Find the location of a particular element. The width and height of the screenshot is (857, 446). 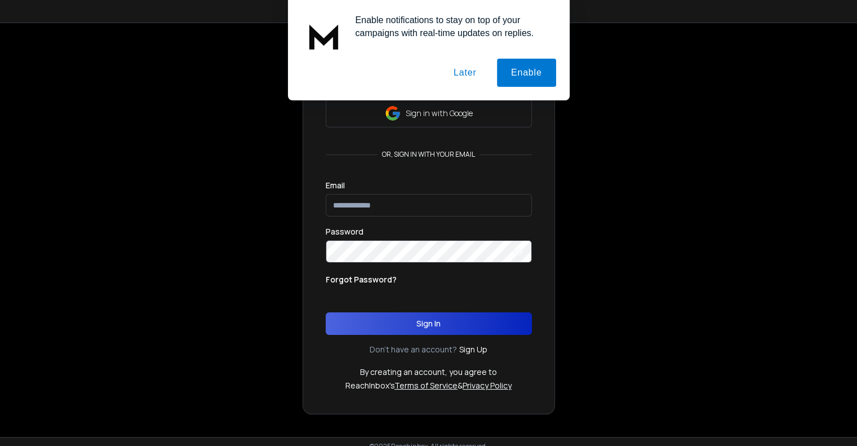

button: Sign in with Google is located at coordinates (429, 113).